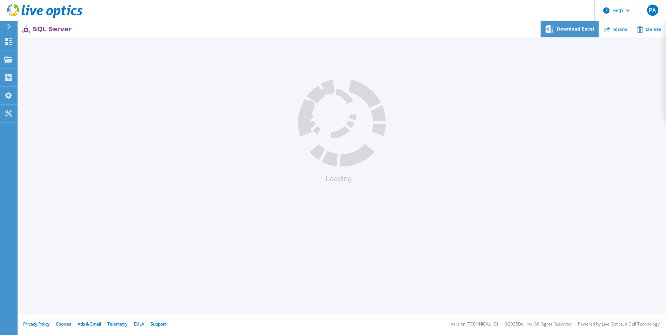  What do you see at coordinates (36, 324) in the screenshot?
I see `a: Privacy Policy` at bounding box center [36, 324].